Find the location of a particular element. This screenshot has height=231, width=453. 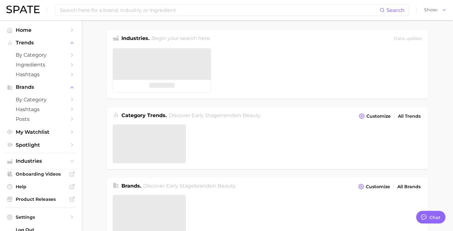

h1: Industries. is located at coordinates (135, 39).